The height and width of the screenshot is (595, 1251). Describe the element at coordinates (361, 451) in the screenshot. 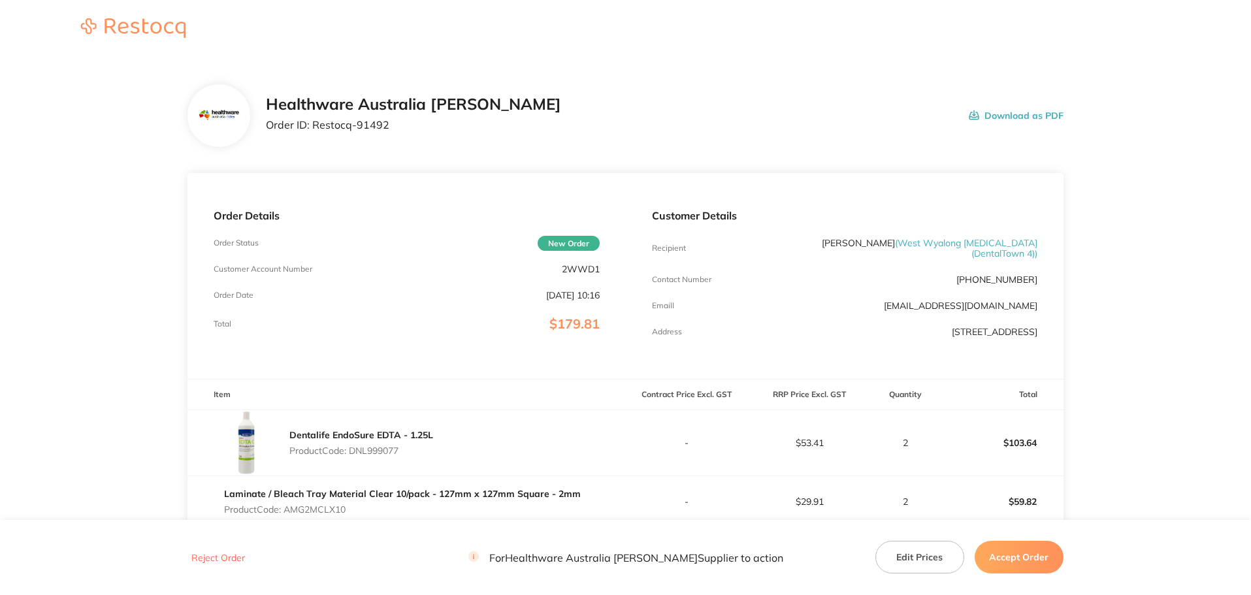

I see `p: Product Code: DNL999077` at that location.